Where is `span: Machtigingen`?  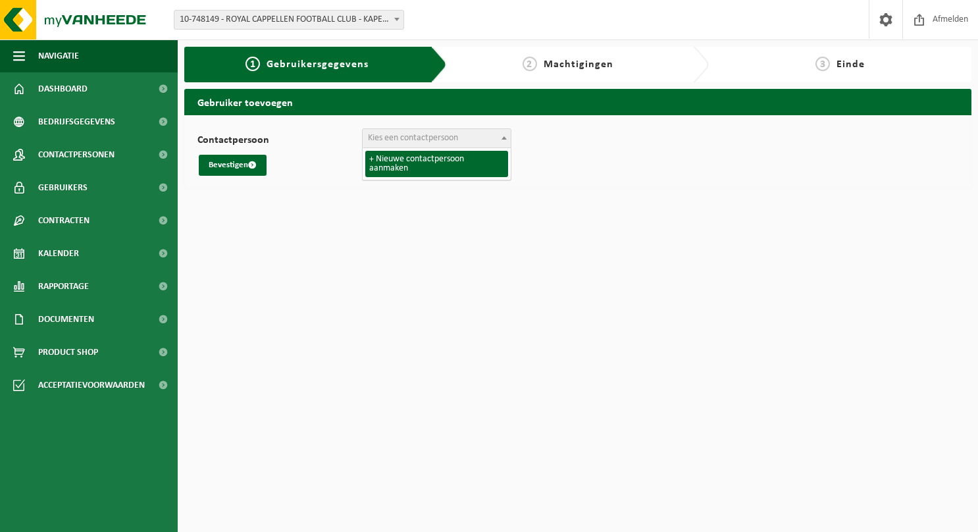 span: Machtigingen is located at coordinates (578, 64).